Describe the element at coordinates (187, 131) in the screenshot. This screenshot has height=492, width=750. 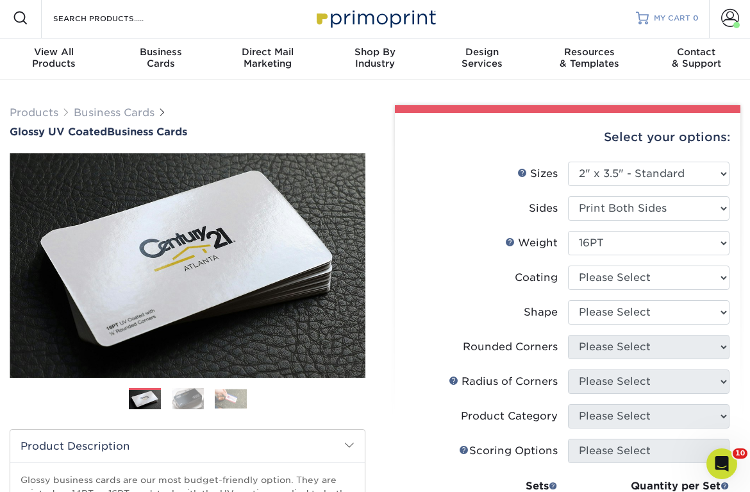
I see `h1: Business Cards` at that location.